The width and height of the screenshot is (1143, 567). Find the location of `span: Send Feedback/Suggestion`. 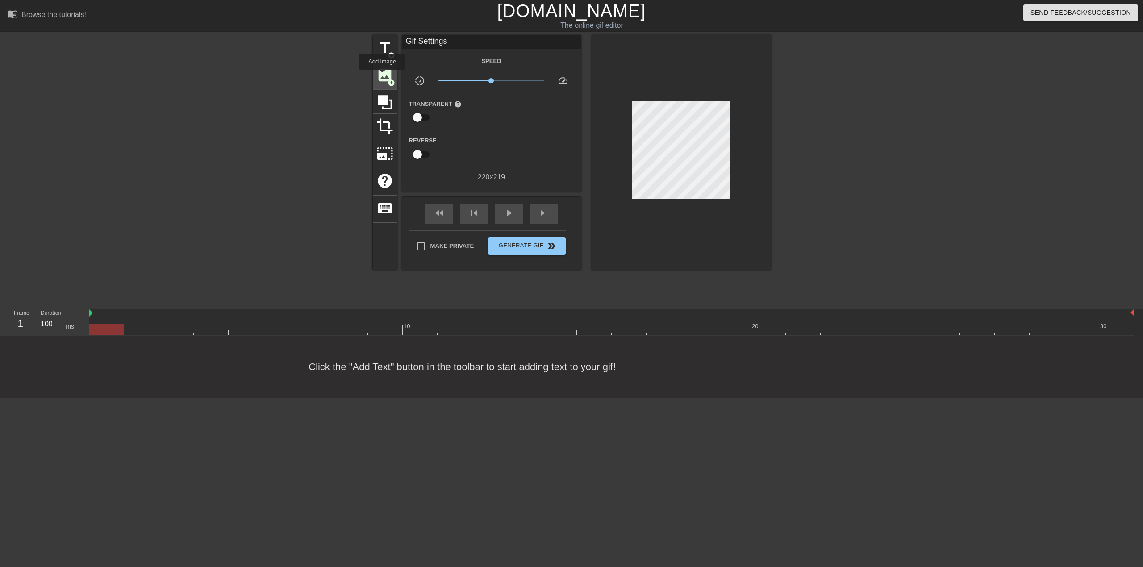

span: Send Feedback/Suggestion is located at coordinates (1081, 13).